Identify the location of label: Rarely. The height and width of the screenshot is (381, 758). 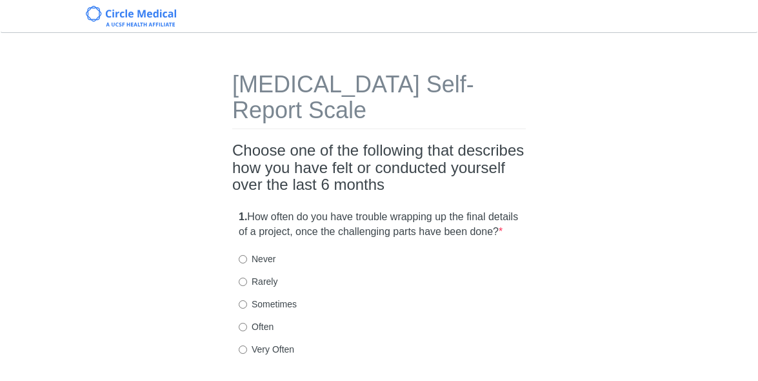
(258, 281).